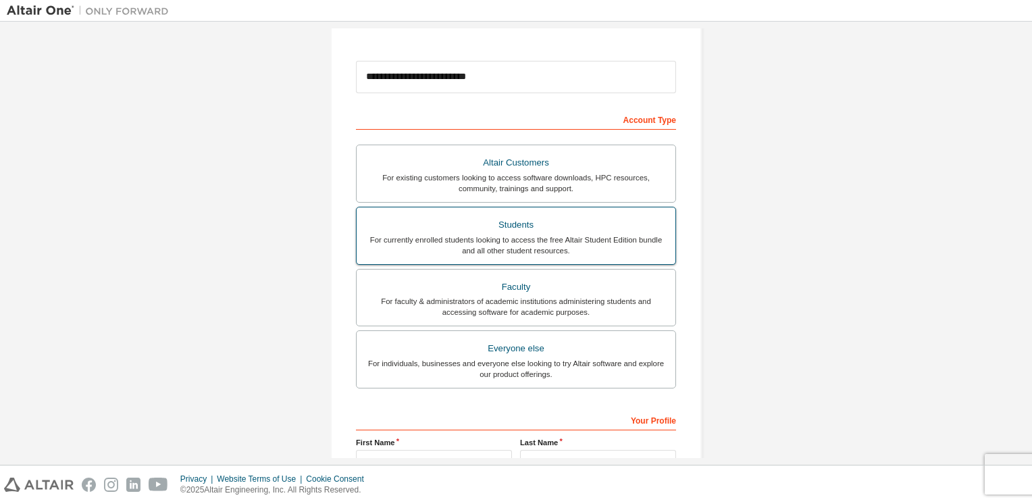  Describe the element at coordinates (516, 307) in the screenshot. I see `div: For faculty & administrators of academic institutions administering students and accessing softwa...` at that location.